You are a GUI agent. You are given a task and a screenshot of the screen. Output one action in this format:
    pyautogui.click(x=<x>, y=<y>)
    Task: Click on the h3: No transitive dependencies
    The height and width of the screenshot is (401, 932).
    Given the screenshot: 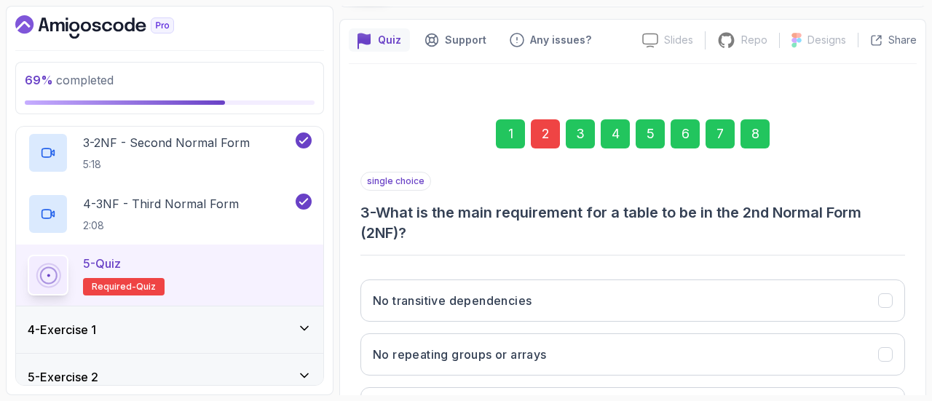 What is the action you would take?
    pyautogui.click(x=452, y=301)
    